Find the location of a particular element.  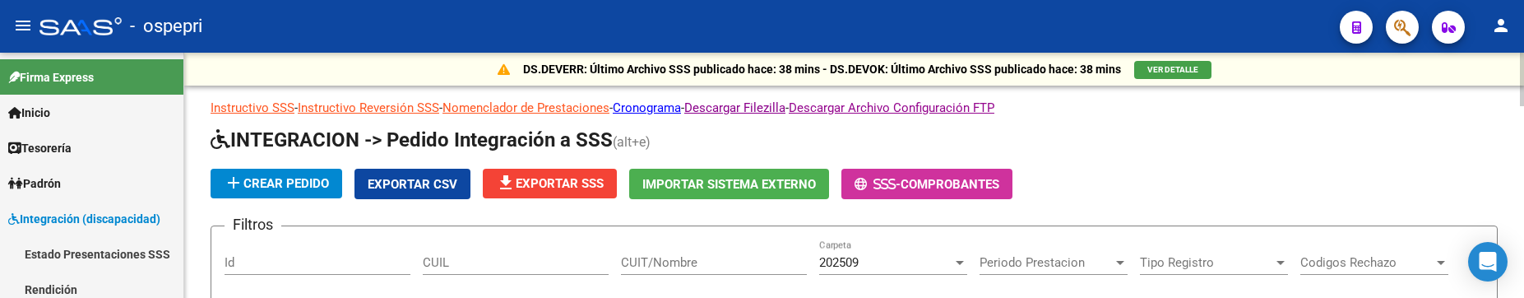

button: Exportar CSV is located at coordinates (412, 183).